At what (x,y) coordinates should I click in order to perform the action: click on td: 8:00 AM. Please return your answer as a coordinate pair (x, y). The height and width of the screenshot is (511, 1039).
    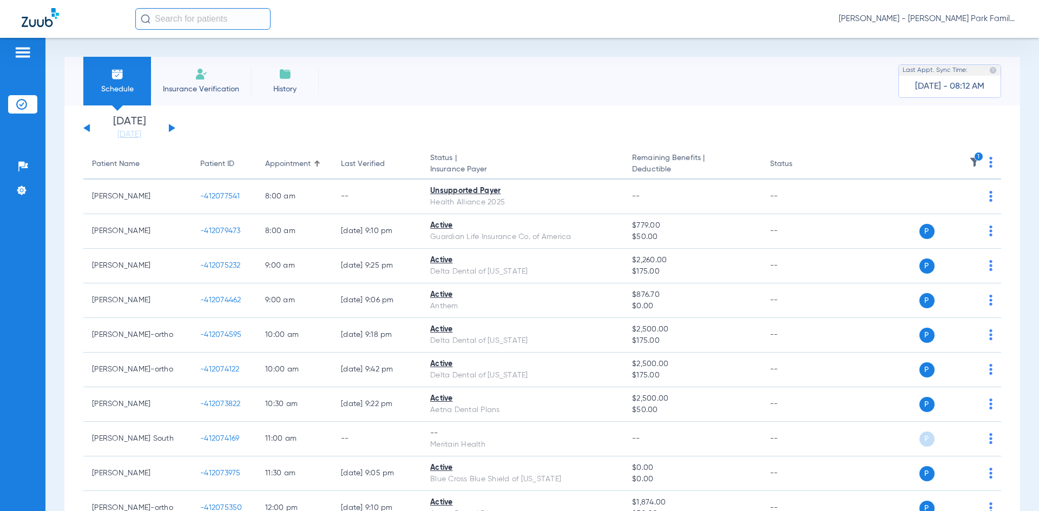
    Looking at the image, I should click on (294, 197).